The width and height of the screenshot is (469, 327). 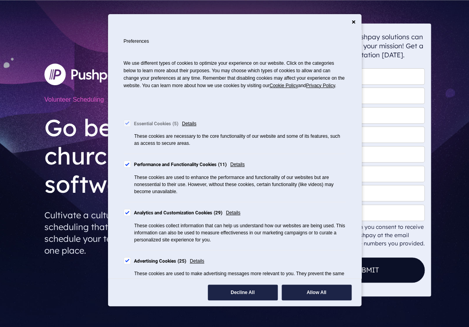 I want to click on div: These cookies are necessary to the core functionality of our website and some of its features, su..., so click(x=240, y=140).